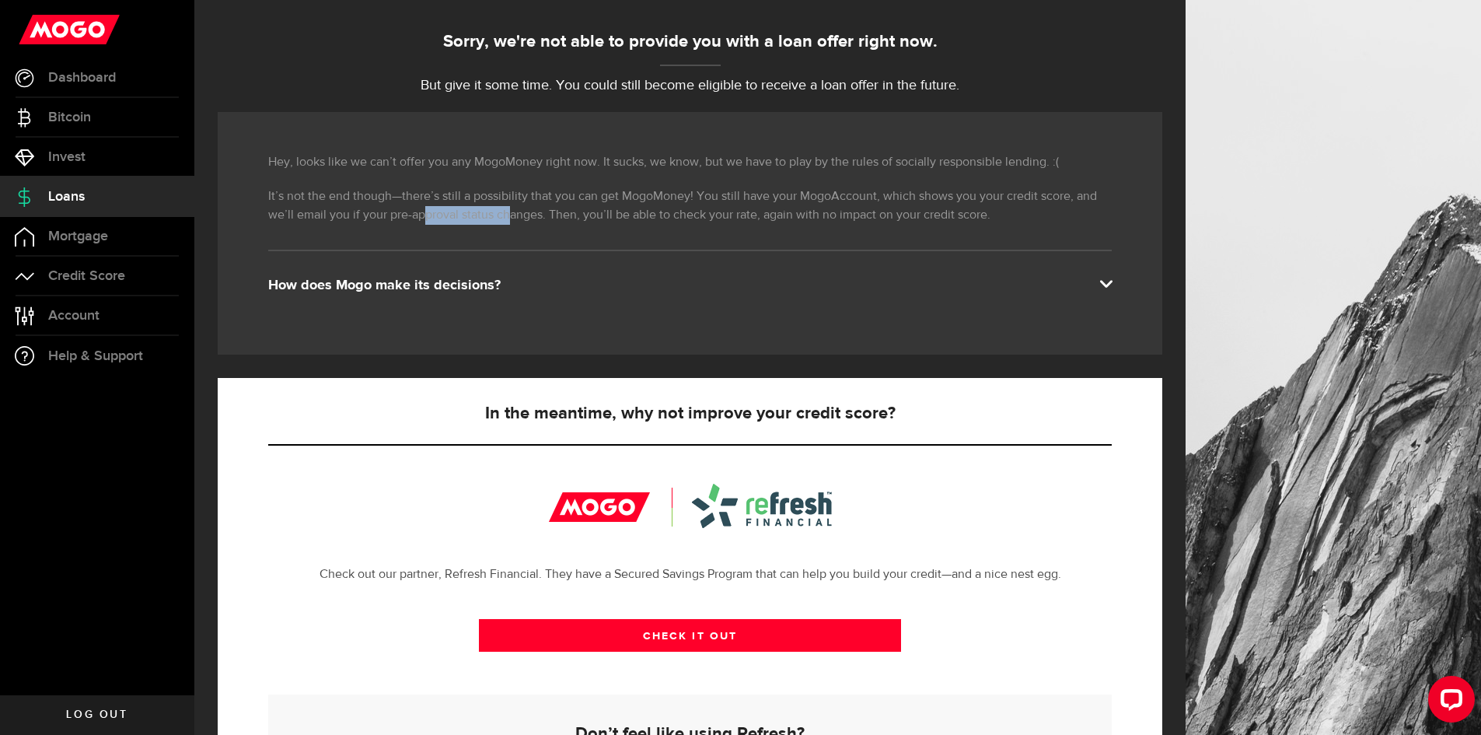 The width and height of the screenshot is (1481, 735). What do you see at coordinates (67, 157) in the screenshot?
I see `span: Invest` at bounding box center [67, 157].